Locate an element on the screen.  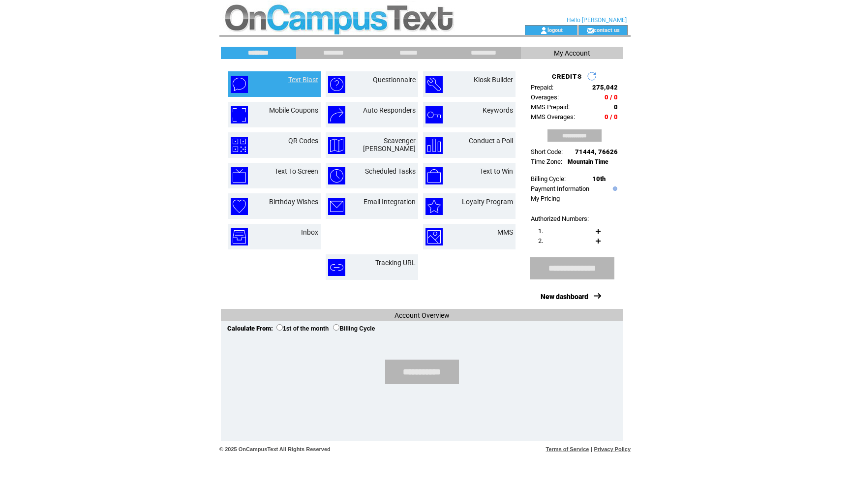
span: © 2025 OnCampusText All Rights Reserved is located at coordinates (275, 449).